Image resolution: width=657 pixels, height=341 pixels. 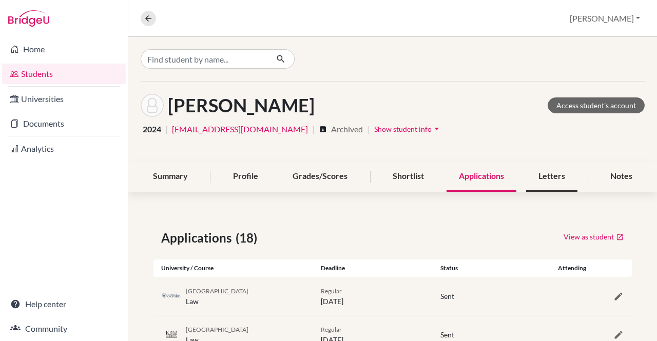 What do you see at coordinates (64, 329) in the screenshot?
I see `a: Community` at bounding box center [64, 329].